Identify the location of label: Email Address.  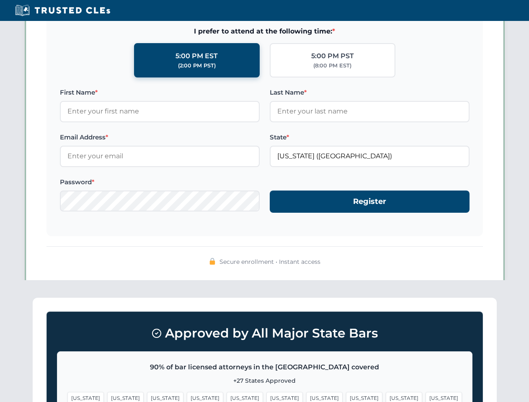
(160, 138).